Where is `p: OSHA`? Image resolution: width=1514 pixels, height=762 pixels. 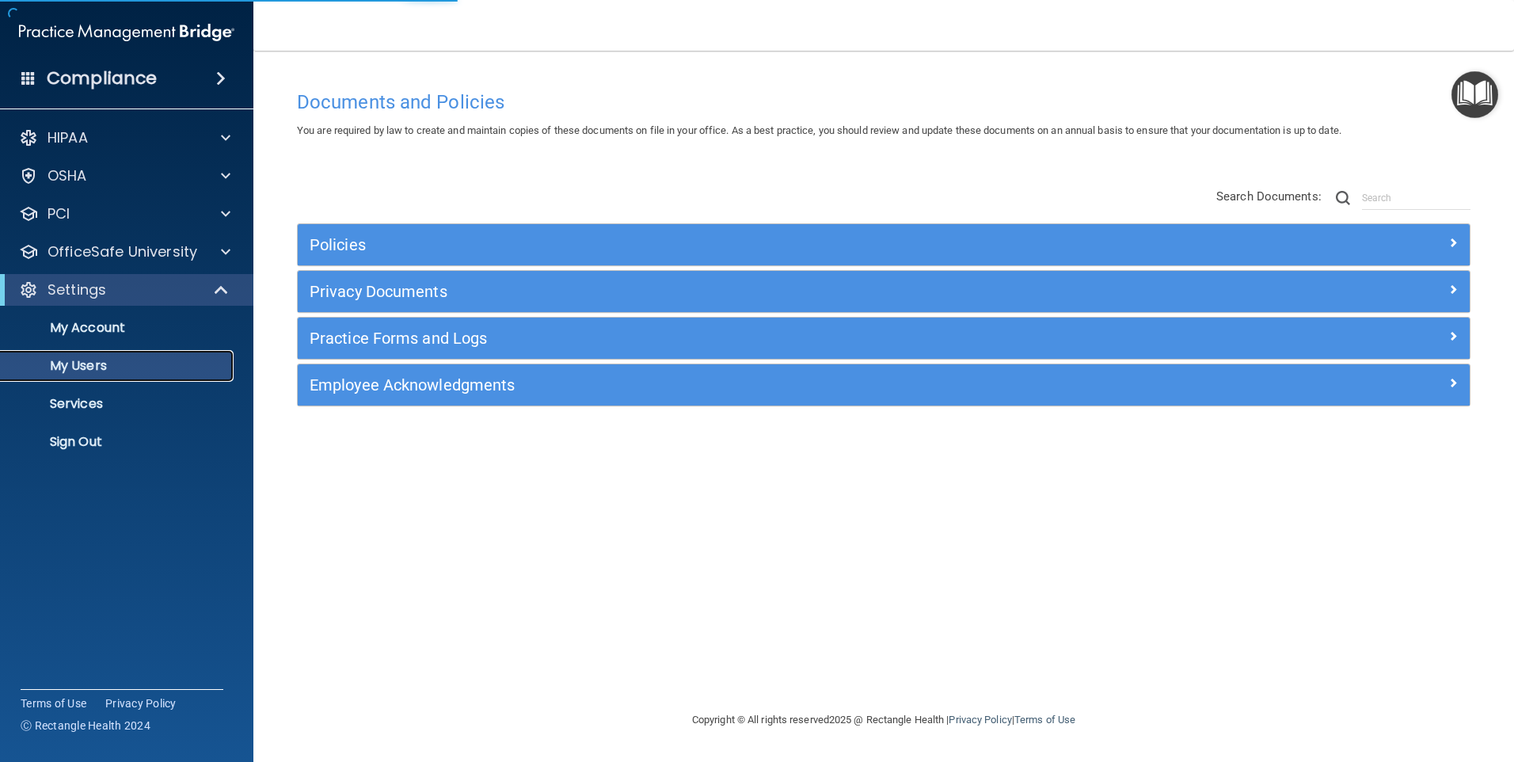 p: OSHA is located at coordinates (67, 176).